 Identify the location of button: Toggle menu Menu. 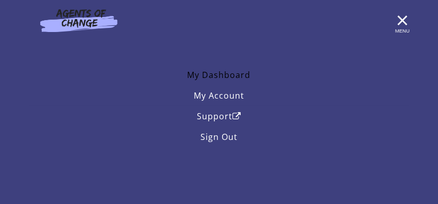
(403, 21).